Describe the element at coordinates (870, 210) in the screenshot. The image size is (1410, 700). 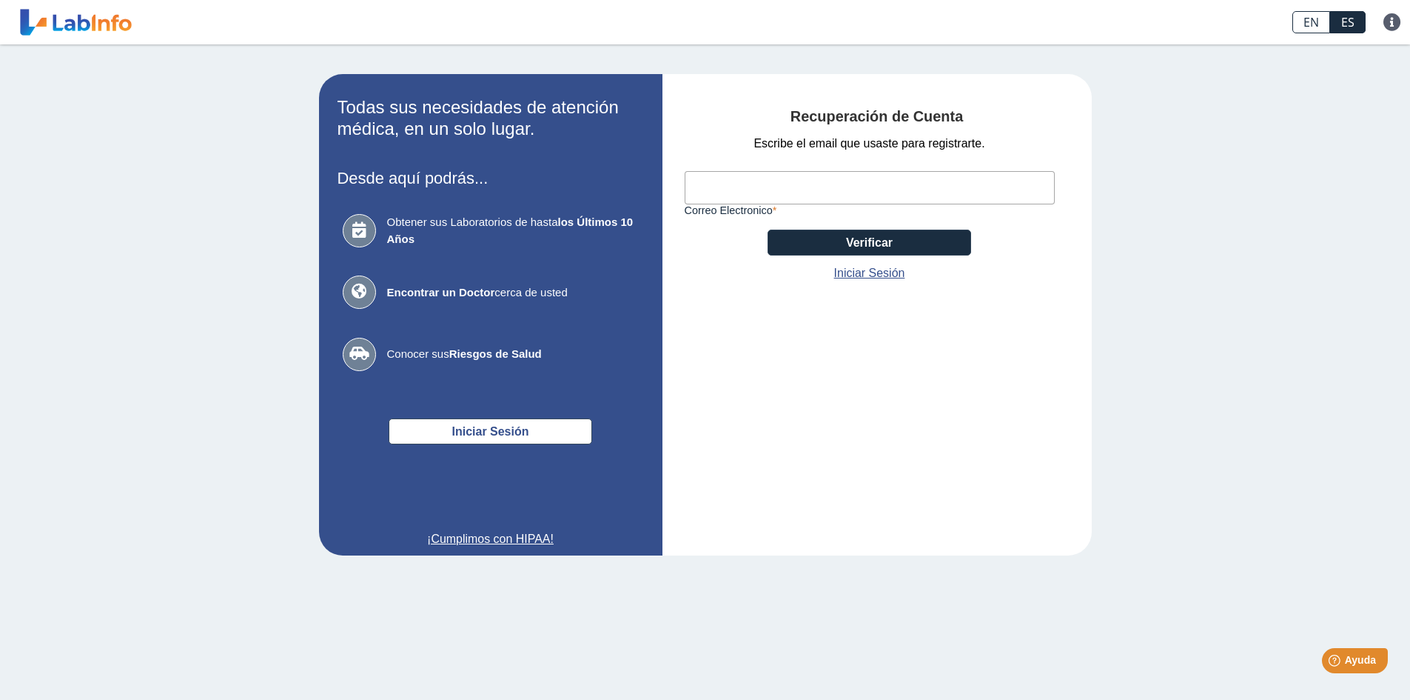
I see `label: Correo Electronico` at that location.